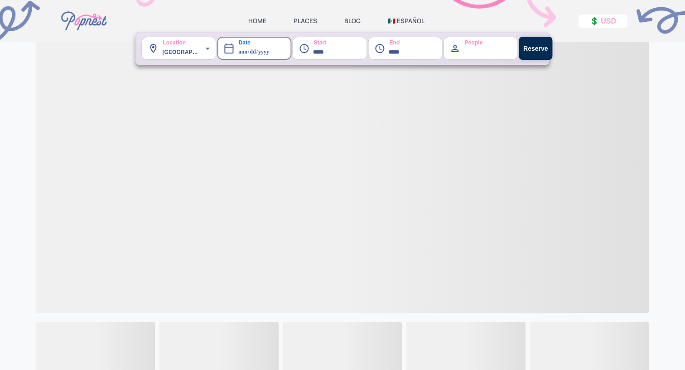 This screenshot has height=370, width=685. Describe the element at coordinates (257, 21) in the screenshot. I see `a: HOME` at that location.